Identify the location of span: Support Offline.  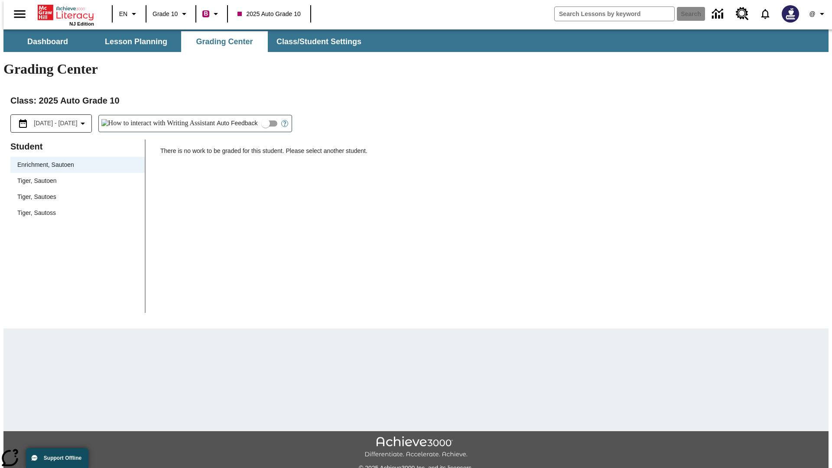
(62, 458).